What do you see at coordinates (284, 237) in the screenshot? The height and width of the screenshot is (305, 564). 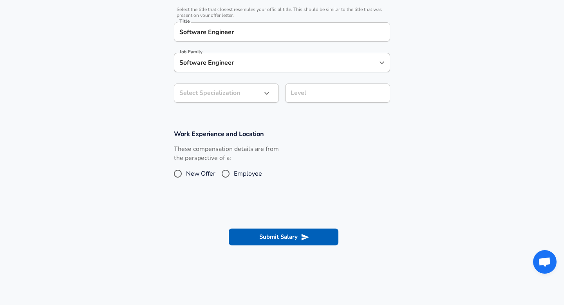 I see `button: Submit Salary` at bounding box center [284, 237].